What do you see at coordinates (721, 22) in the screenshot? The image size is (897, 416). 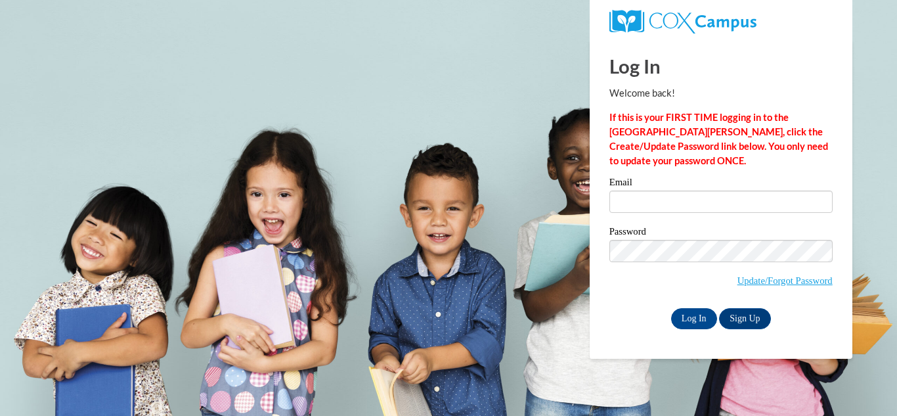 I see `a: COX Campus` at bounding box center [721, 22].